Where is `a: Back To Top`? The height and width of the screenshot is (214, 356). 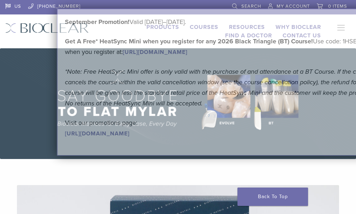
a: Back To Top is located at coordinates (272, 197).